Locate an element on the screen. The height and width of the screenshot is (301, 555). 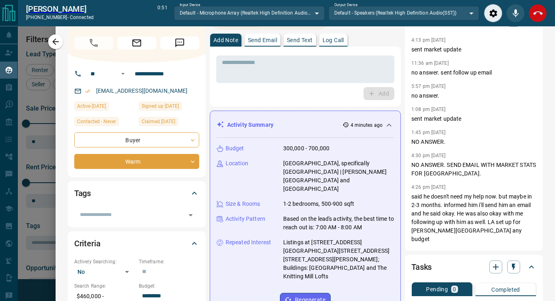
p: Based on the lead's activity, the best time to reach out is: 7:00 AM - 8:00 AM is located at coordinates (338, 224).